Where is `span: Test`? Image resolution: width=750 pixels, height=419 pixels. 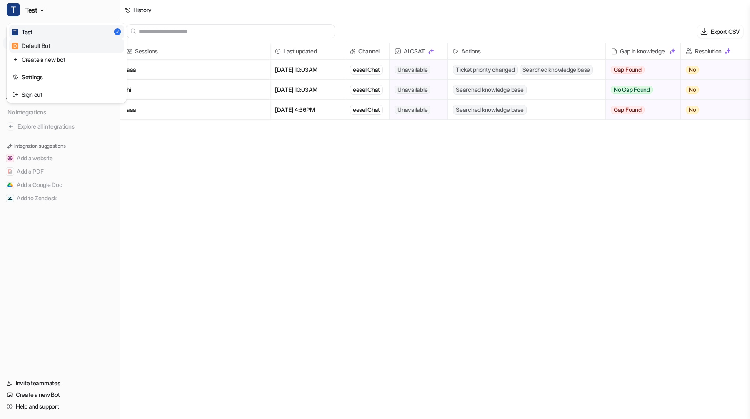
span: Test is located at coordinates (31, 10).